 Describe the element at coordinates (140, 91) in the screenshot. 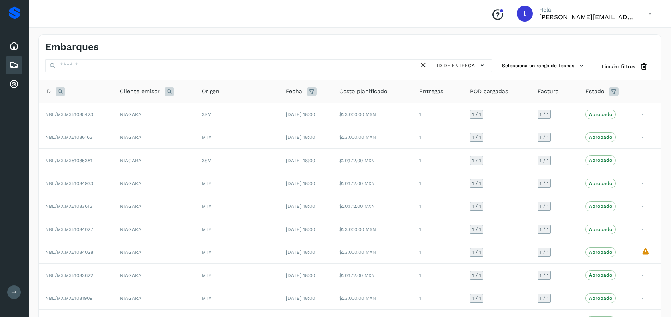

I see `span: Cliente emisor` at that location.